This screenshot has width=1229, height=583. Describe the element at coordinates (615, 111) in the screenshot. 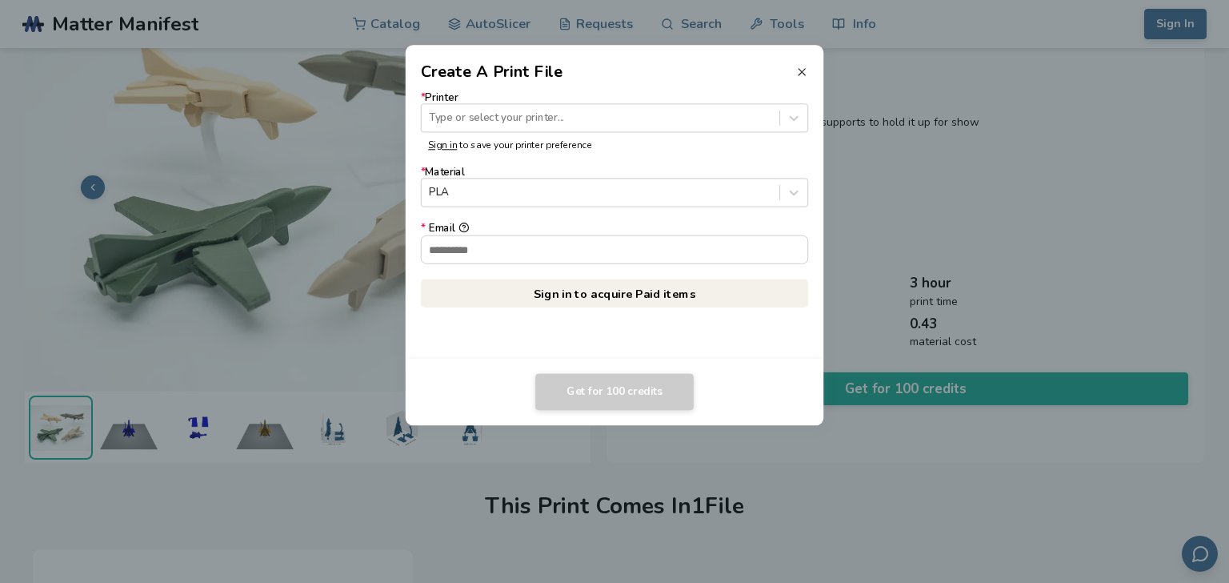

I see `label: Printer` at that location.